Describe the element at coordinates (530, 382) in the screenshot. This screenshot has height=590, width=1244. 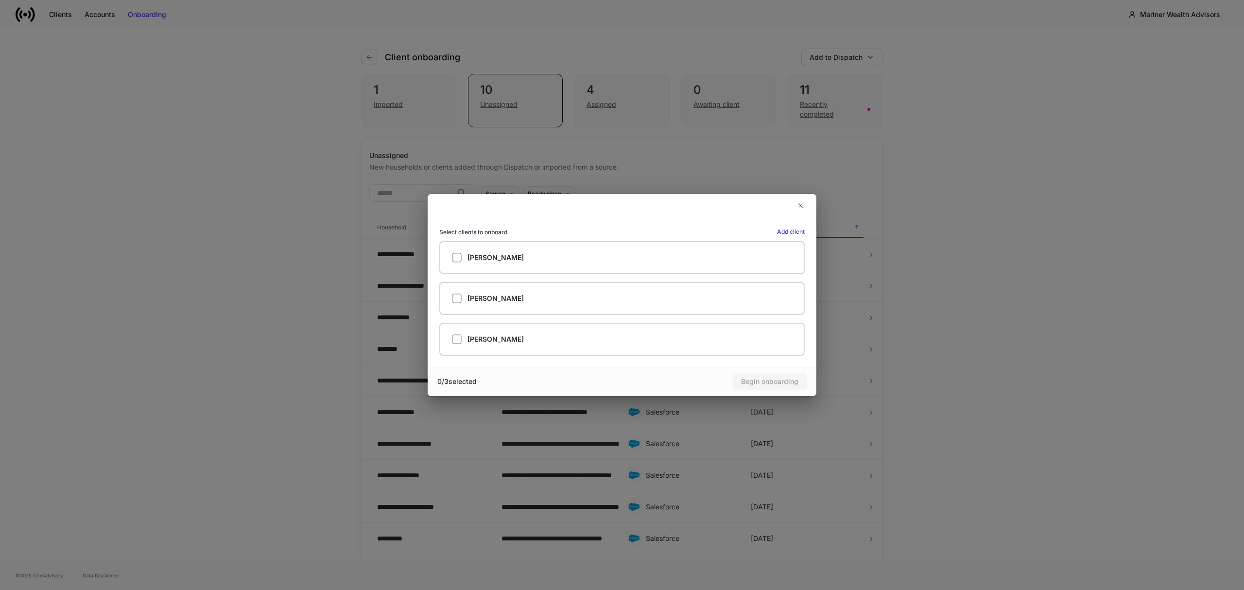
I see `div: 0 / 3 selected` at that location.